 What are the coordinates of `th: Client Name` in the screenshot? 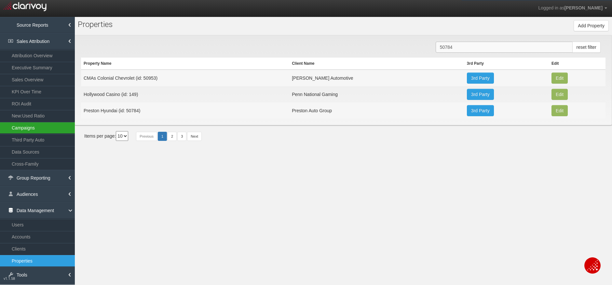 It's located at (377, 63).